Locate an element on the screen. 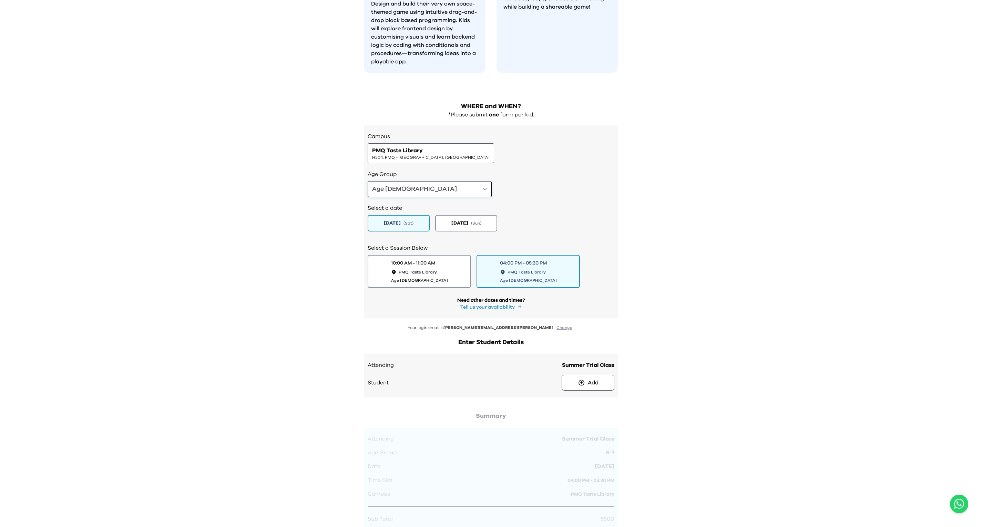 The width and height of the screenshot is (982, 527). button: Tell us your availability is located at coordinates (491, 307).